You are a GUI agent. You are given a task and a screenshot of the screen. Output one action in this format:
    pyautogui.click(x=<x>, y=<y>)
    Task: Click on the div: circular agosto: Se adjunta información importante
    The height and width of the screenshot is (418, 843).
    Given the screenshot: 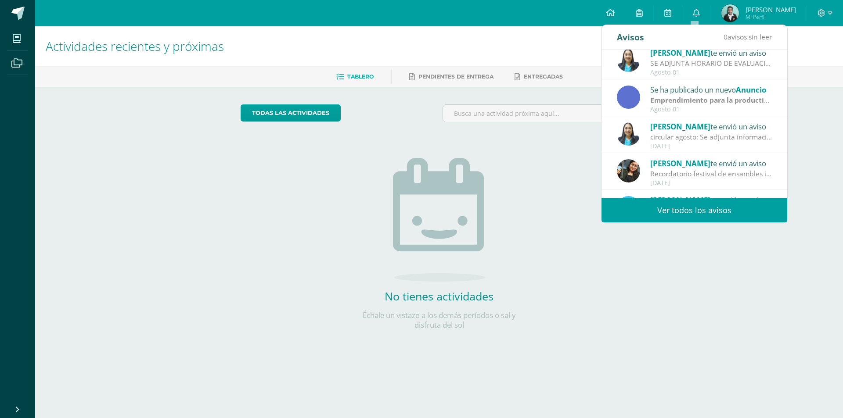 What is the action you would take?
    pyautogui.click(x=711, y=137)
    